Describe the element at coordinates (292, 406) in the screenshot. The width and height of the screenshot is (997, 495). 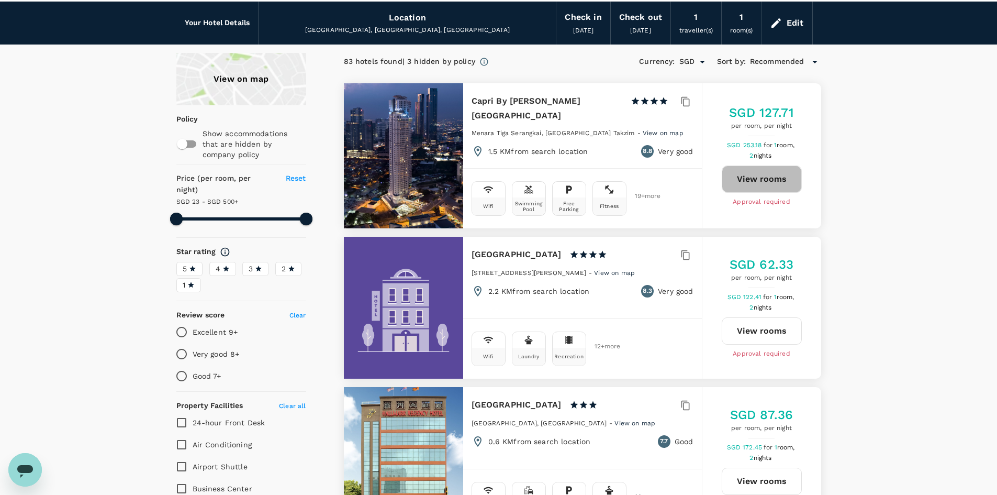
I see `span: Clear all` at that location.